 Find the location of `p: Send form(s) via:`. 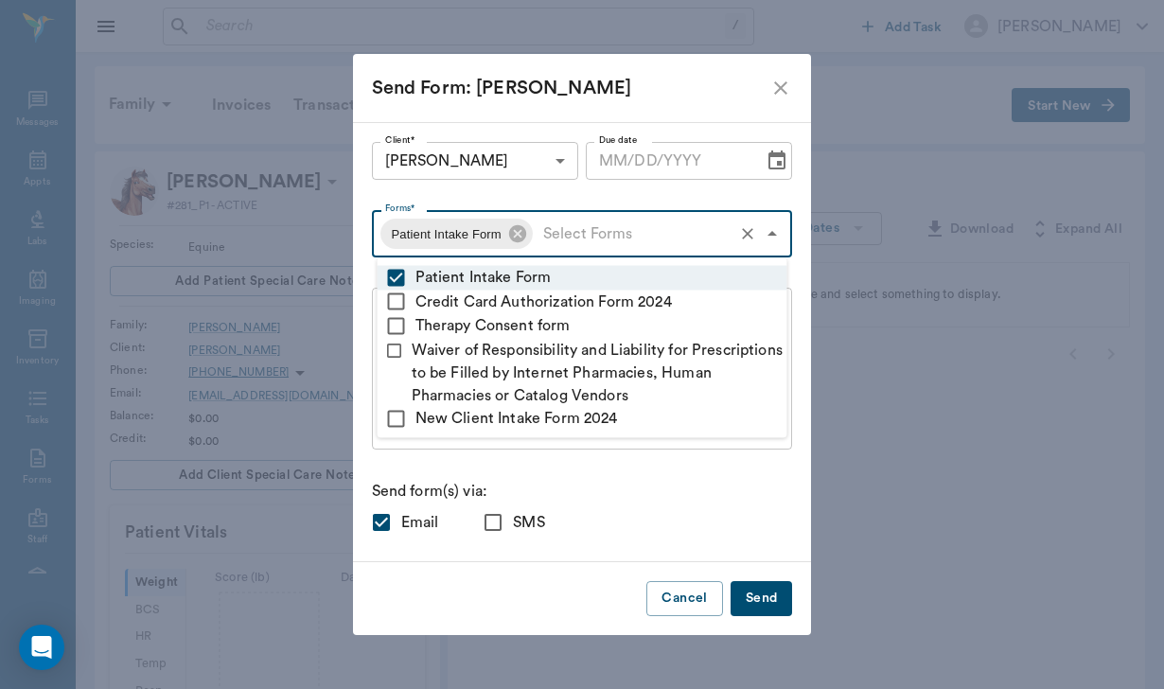

p: Send form(s) via: is located at coordinates (582, 491).